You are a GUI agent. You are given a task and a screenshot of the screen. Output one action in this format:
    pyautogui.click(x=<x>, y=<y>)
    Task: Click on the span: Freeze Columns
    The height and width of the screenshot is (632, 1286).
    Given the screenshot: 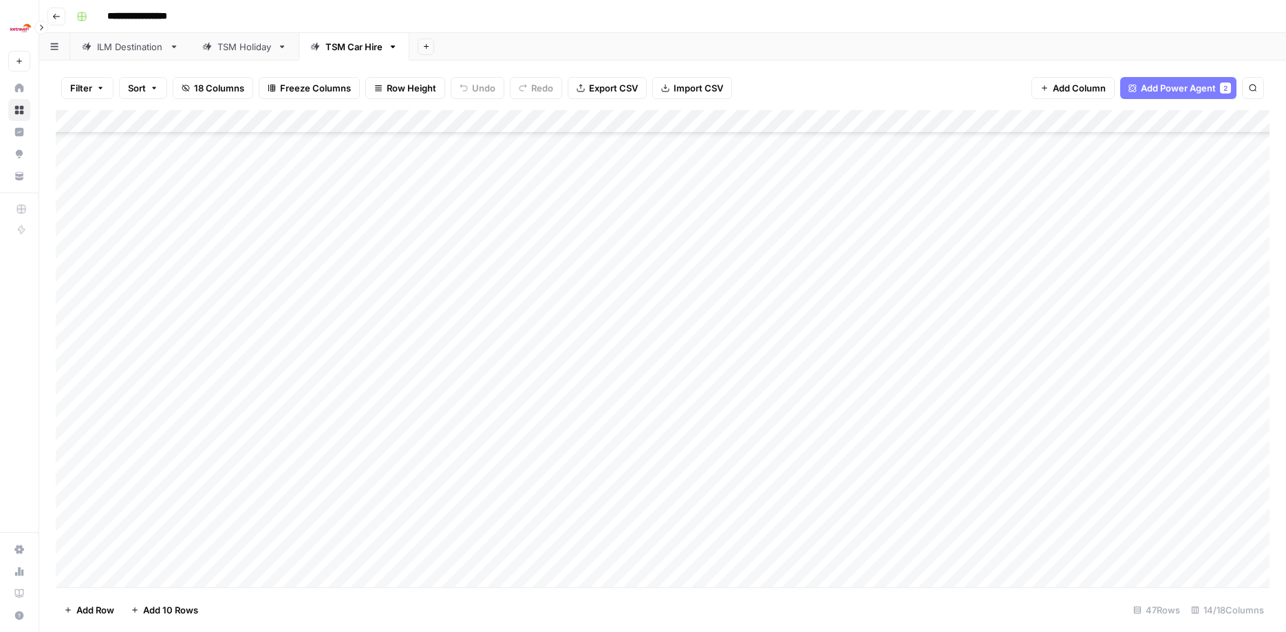 What is the action you would take?
    pyautogui.click(x=315, y=88)
    